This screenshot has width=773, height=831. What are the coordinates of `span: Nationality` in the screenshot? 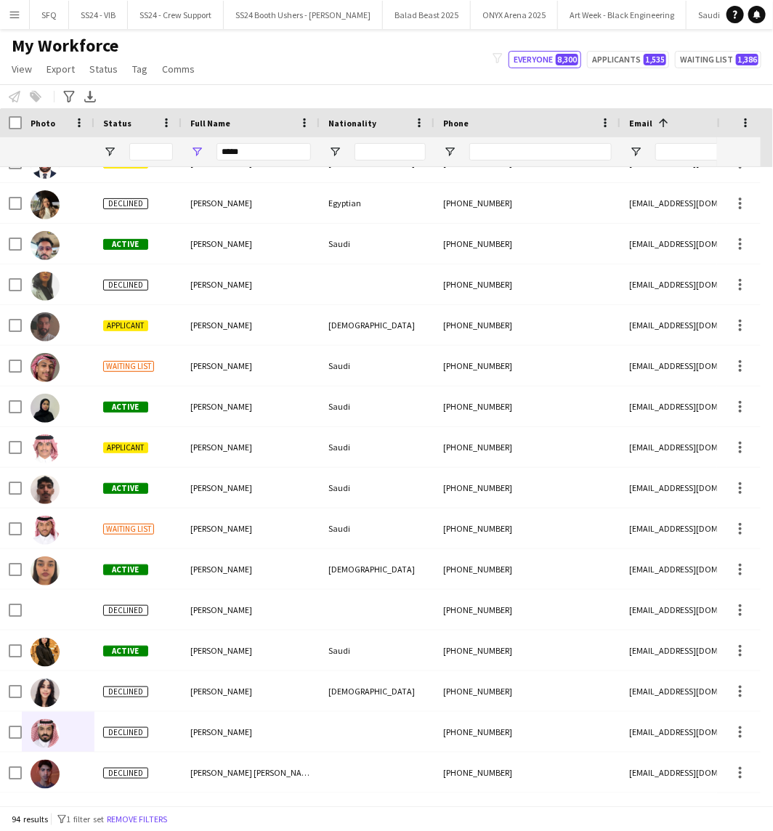 It's located at (352, 123).